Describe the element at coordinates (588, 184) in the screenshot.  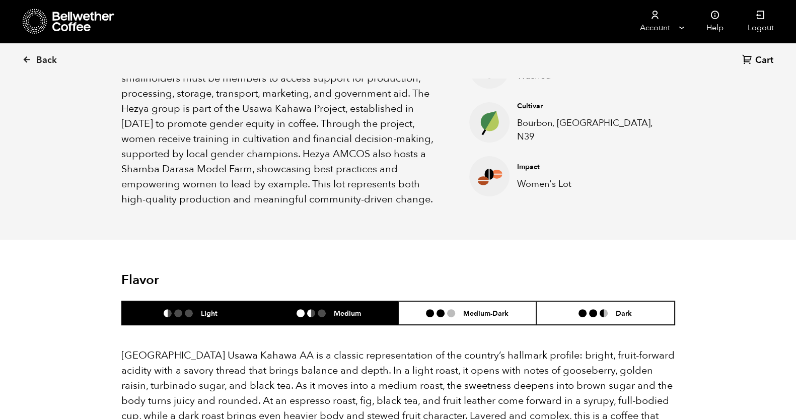
I see `p: Women's Lot` at that location.